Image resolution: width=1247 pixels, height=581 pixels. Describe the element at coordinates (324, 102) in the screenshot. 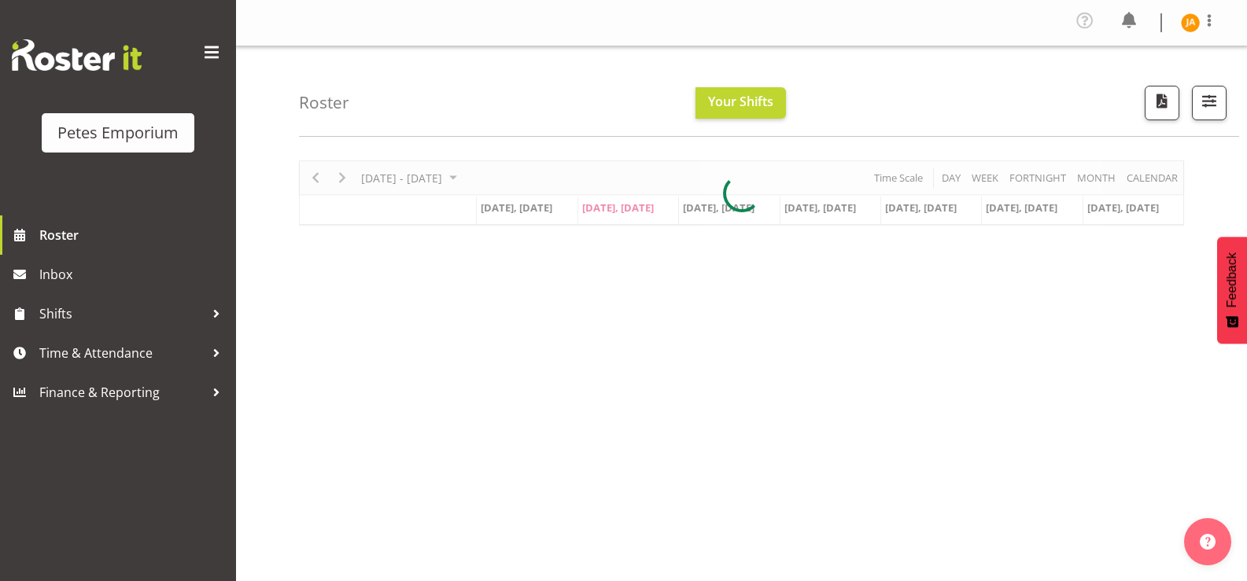

I see `h4: Roster` at that location.